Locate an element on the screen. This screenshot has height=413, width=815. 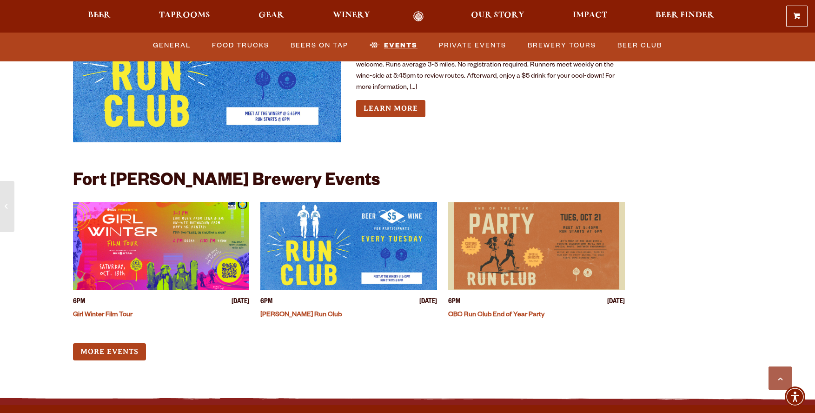
a: Learn more about Odell Run Club is located at coordinates (390, 108).